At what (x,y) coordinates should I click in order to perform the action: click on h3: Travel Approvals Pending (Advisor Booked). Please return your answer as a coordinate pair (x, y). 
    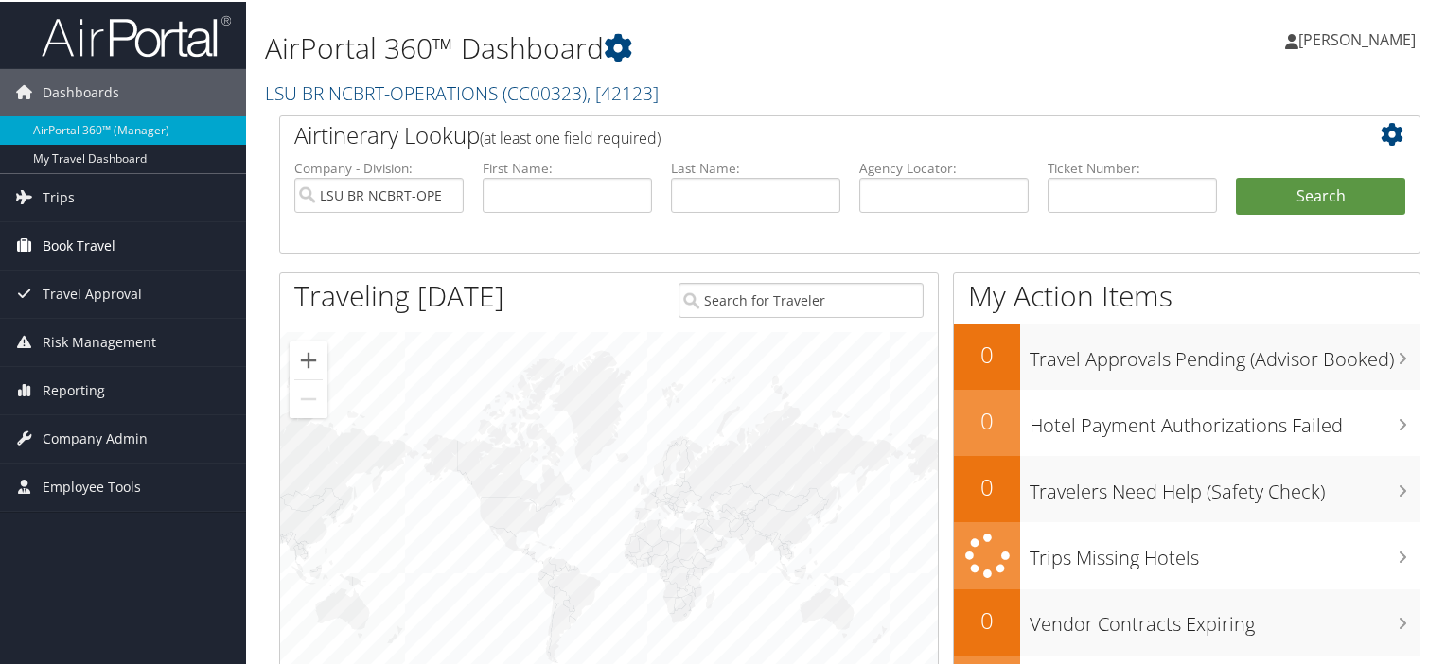
    Looking at the image, I should click on (1225, 353).